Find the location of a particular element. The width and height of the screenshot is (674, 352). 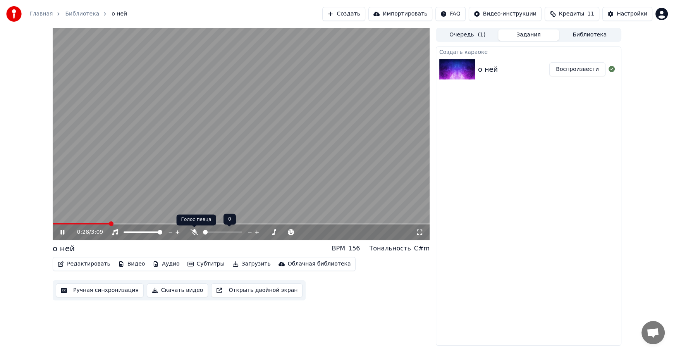

div: BPM is located at coordinates (338, 248).